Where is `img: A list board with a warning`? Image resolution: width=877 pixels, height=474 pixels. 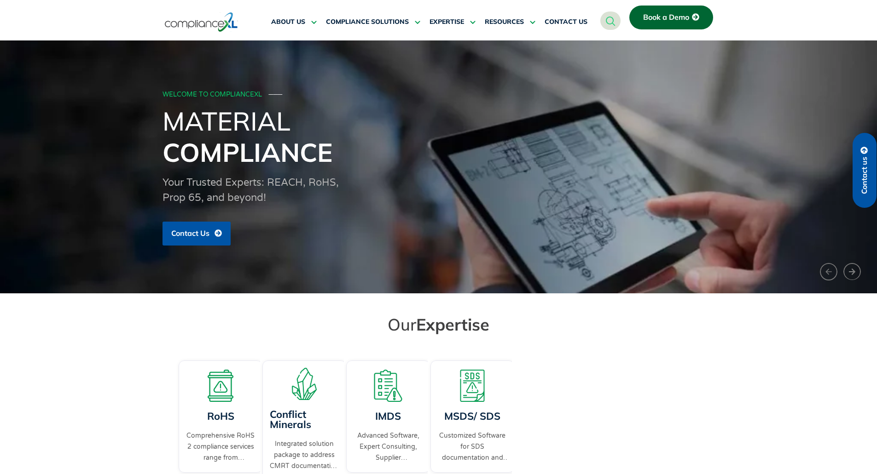
img: A list board with a warning is located at coordinates (388, 386).